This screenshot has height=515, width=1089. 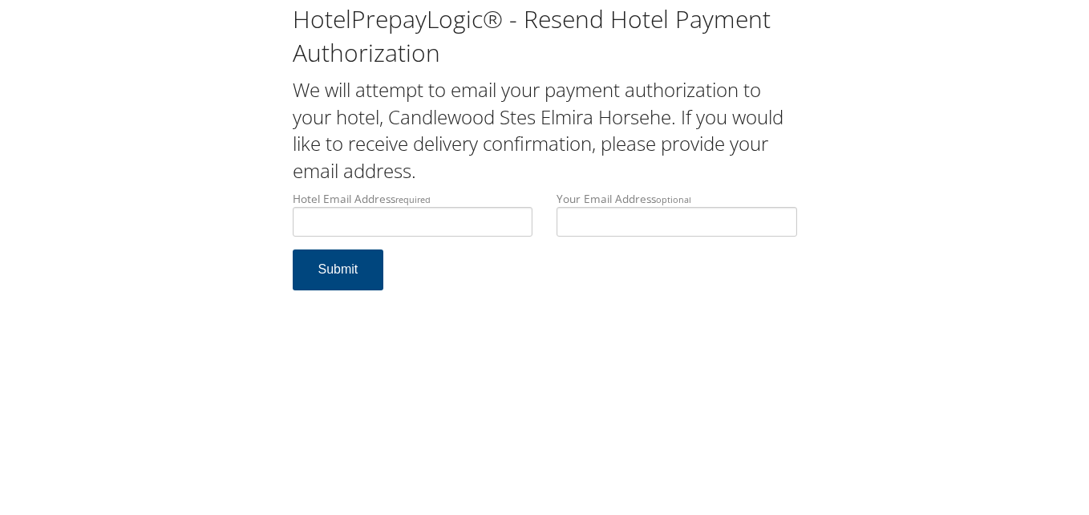 I want to click on label: Your Email Address, so click(x=677, y=213).